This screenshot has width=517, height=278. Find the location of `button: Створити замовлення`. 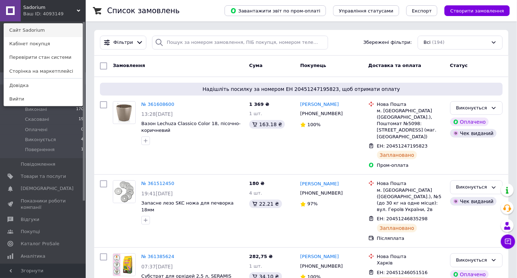

button: Створити замовлення is located at coordinates (477, 11).